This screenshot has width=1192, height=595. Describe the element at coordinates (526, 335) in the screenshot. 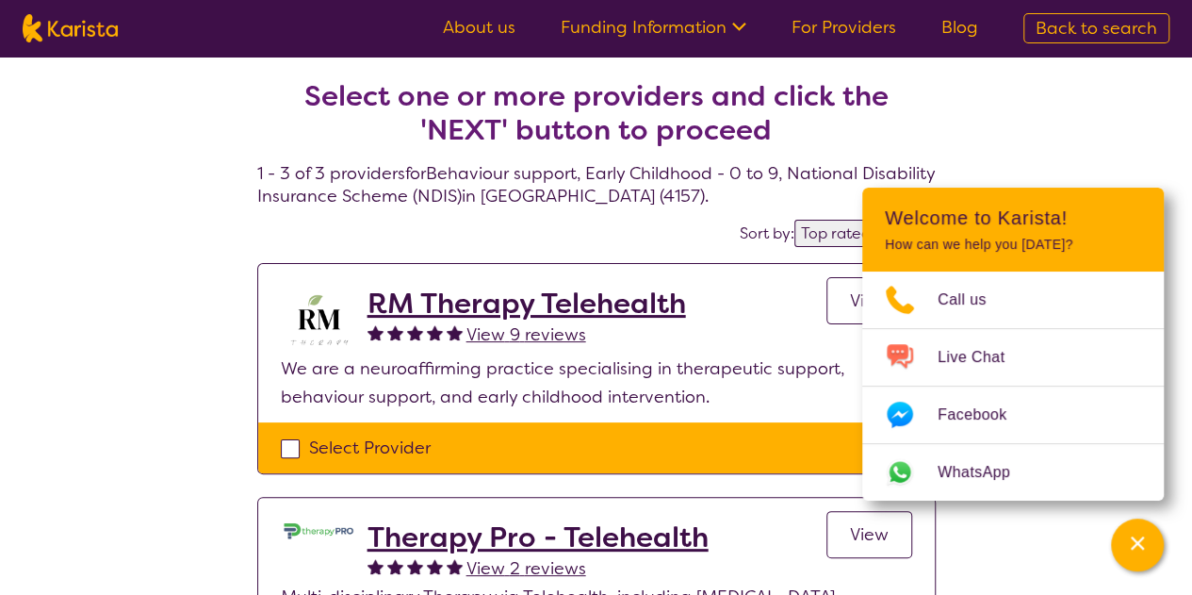

I see `span: View 9 reviews` at that location.